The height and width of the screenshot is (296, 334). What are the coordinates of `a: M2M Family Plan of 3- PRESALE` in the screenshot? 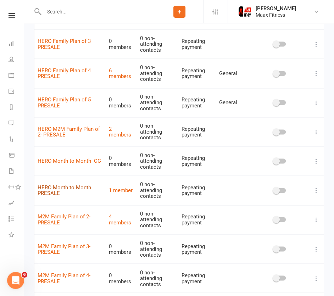 It's located at (64, 249).